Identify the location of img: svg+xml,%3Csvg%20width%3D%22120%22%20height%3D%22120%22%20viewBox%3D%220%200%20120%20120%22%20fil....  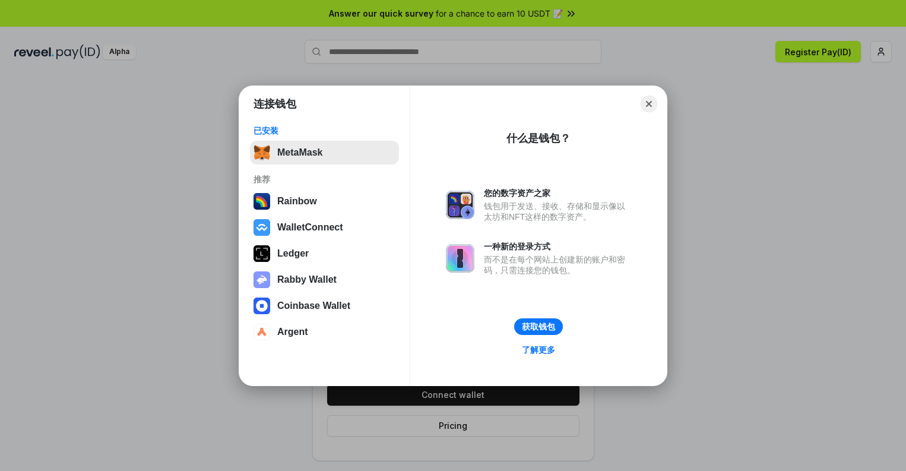
(262, 201).